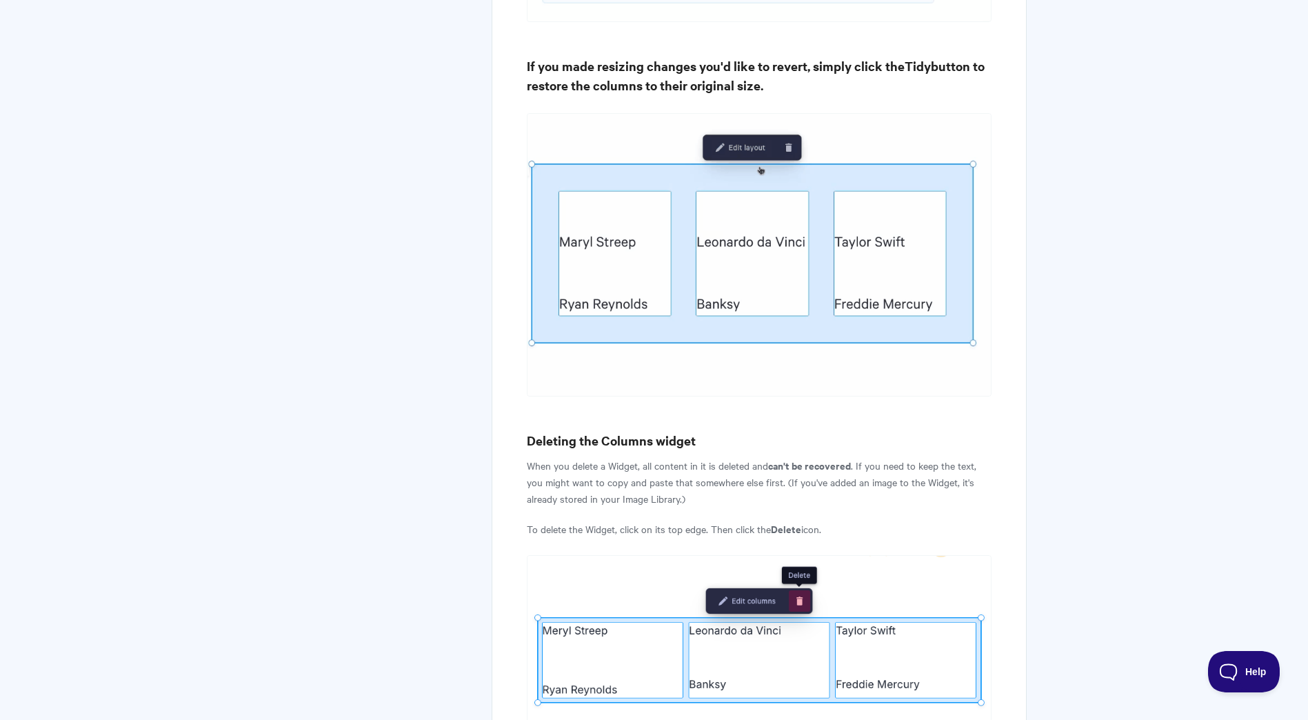 Image resolution: width=1308 pixels, height=720 pixels. I want to click on b: Tidy, so click(918, 66).